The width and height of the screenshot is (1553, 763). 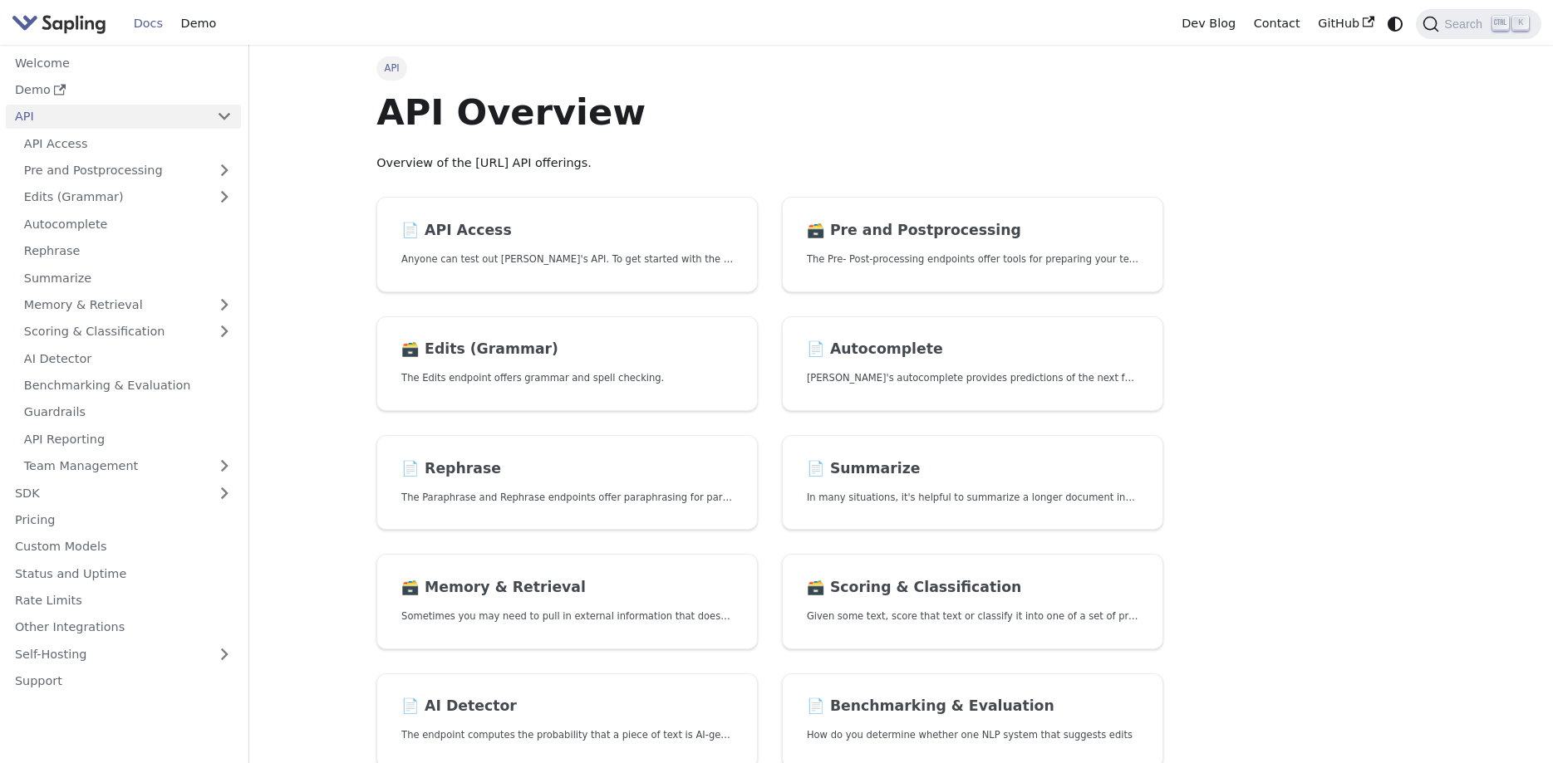 What do you see at coordinates (128, 251) in the screenshot?
I see `a: Rephrase` at bounding box center [128, 251].